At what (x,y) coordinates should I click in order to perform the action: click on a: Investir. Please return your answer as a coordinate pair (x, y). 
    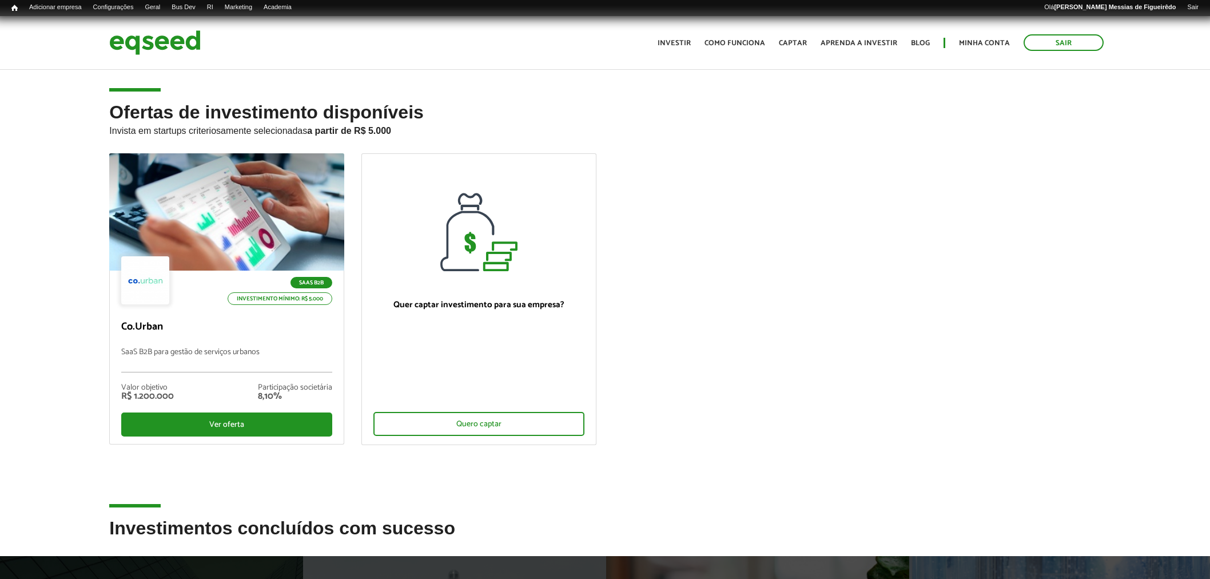
    Looking at the image, I should click on (674, 43).